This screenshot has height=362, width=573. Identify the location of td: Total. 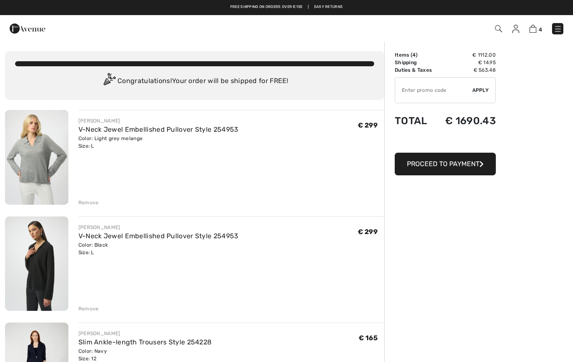
(416, 121).